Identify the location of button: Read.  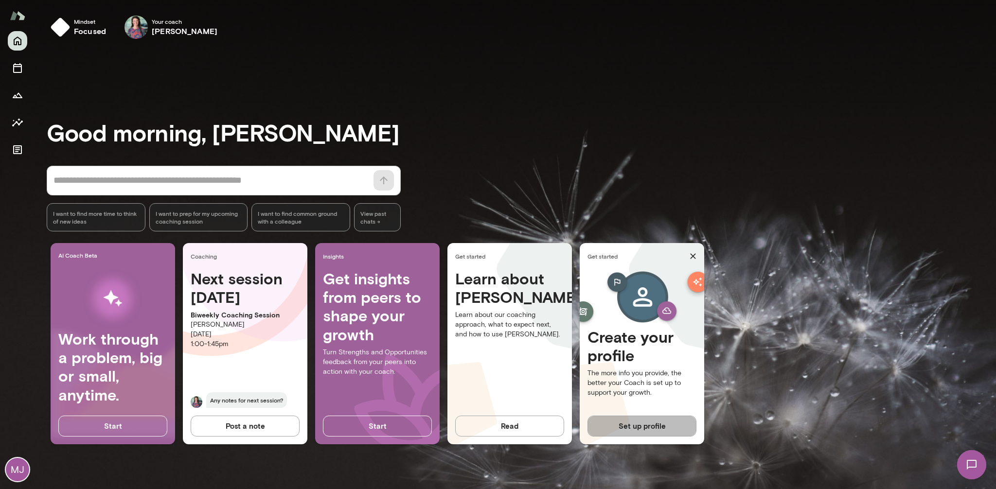
(510, 426).